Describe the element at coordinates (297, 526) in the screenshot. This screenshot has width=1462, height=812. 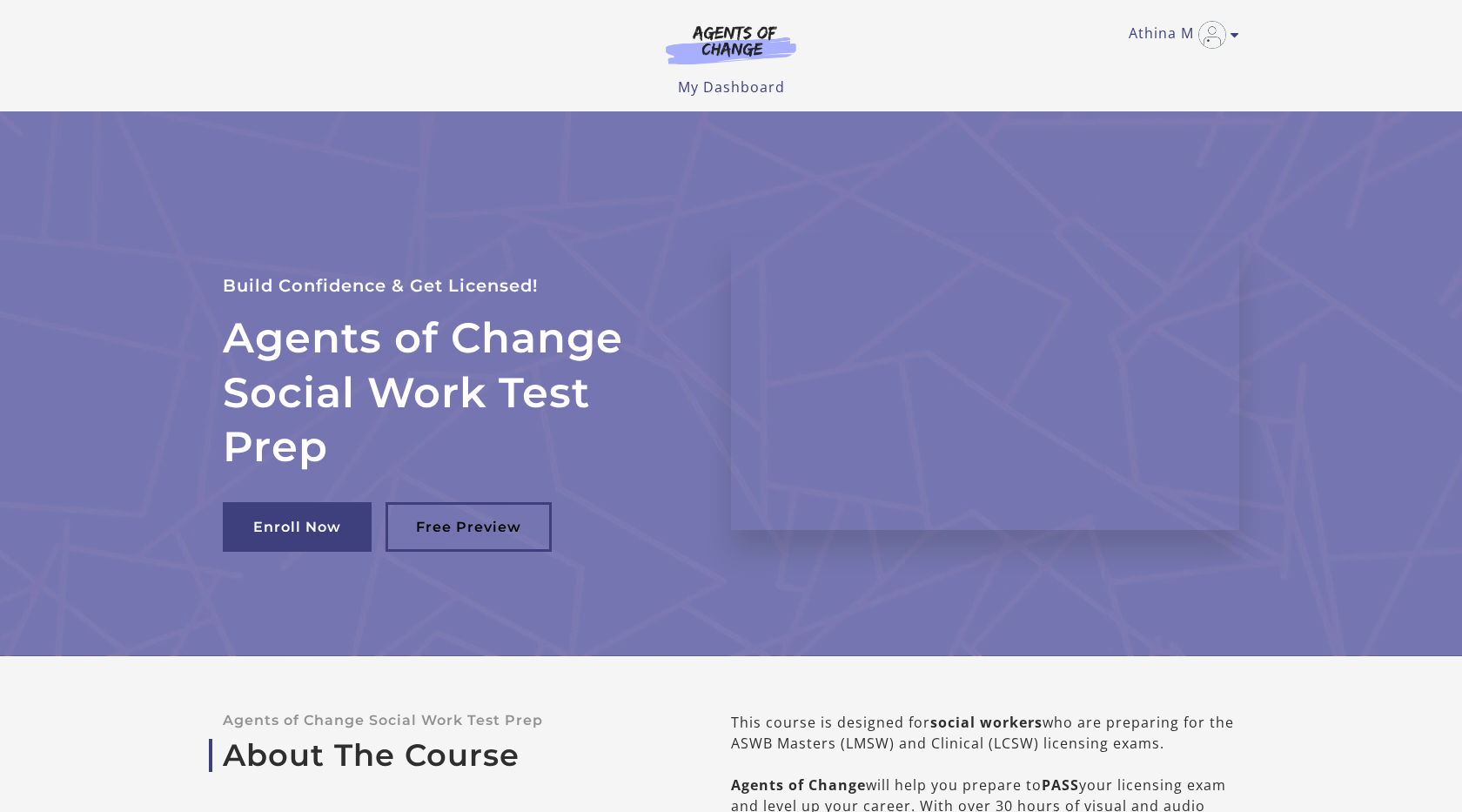
I see `a: Enroll Now` at that location.